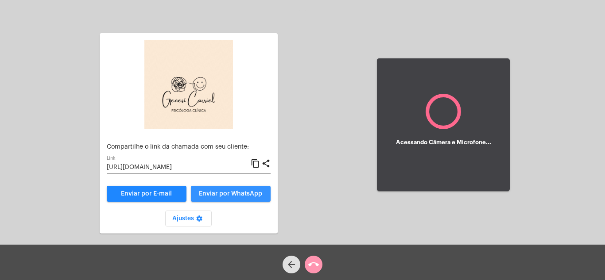 This screenshot has width=605, height=280. What do you see at coordinates (188, 219) in the screenshot?
I see `button: Ajustes` at bounding box center [188, 219].